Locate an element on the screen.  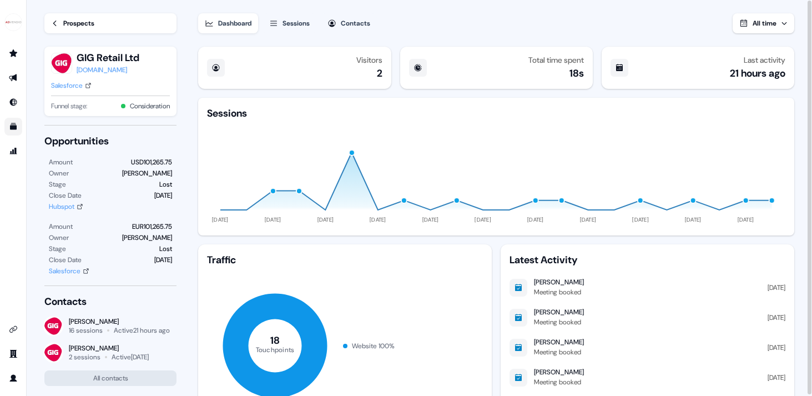
div: Prospects is located at coordinates (79, 23).